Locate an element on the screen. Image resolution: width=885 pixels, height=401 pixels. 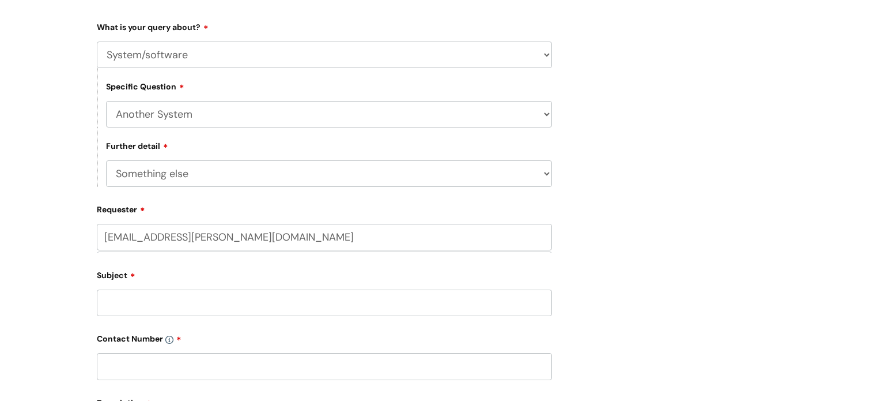
label: Subject is located at coordinates (324, 273).